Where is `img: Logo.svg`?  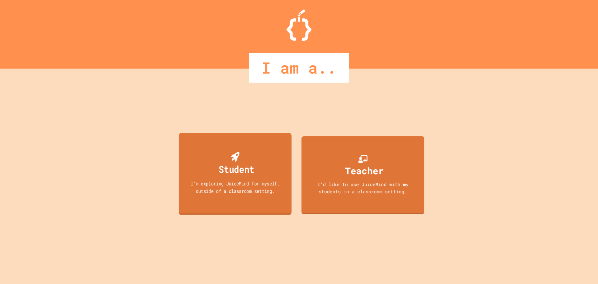
img: Logo.svg is located at coordinates (299, 25).